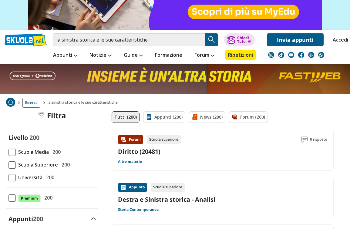 The width and height of the screenshot is (350, 229). Describe the element at coordinates (281, 55) in the screenshot. I see `img: tiktok` at that location.